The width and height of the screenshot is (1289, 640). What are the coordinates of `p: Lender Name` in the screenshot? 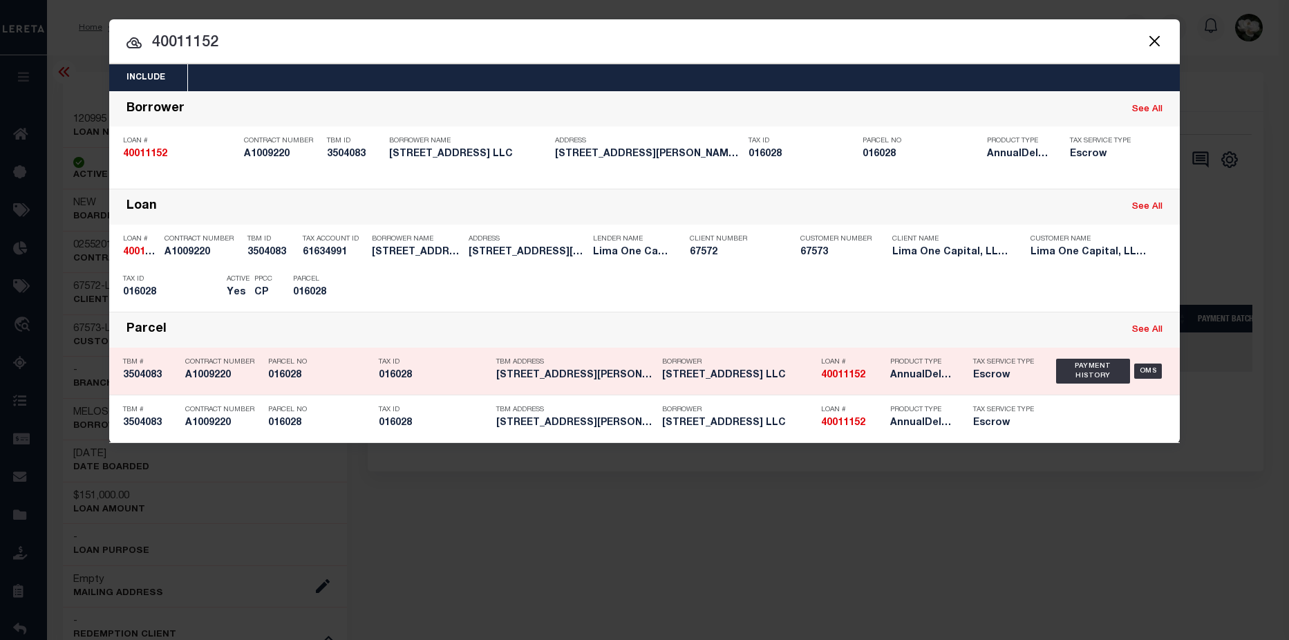 It's located at (631, 239).